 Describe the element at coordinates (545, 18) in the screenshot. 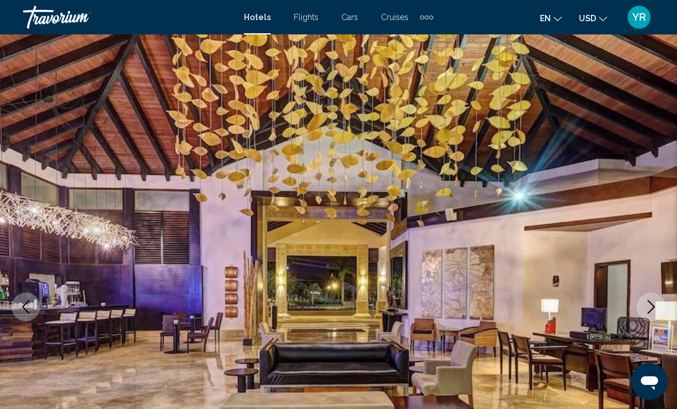

I see `span: en` at that location.